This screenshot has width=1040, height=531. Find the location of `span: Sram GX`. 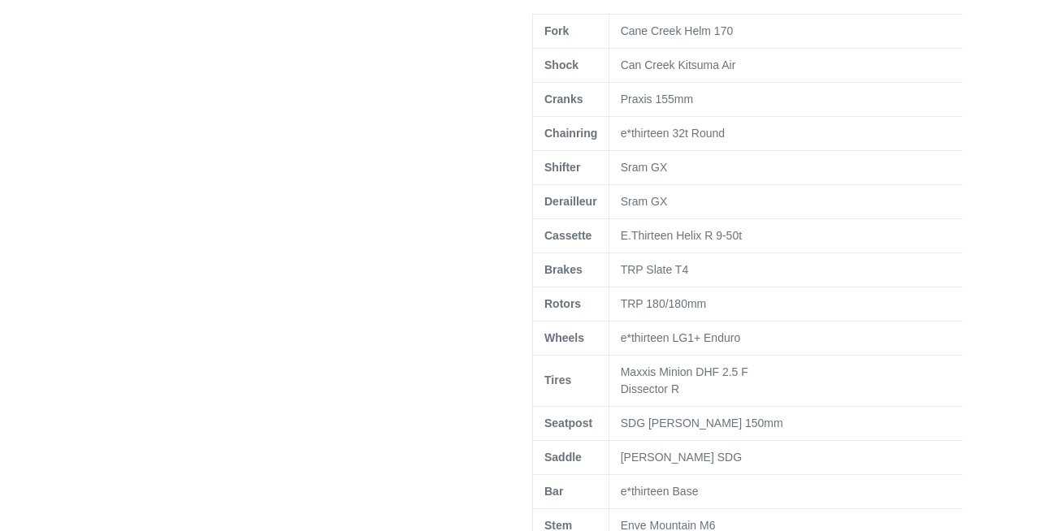

span: Sram GX is located at coordinates (644, 201).